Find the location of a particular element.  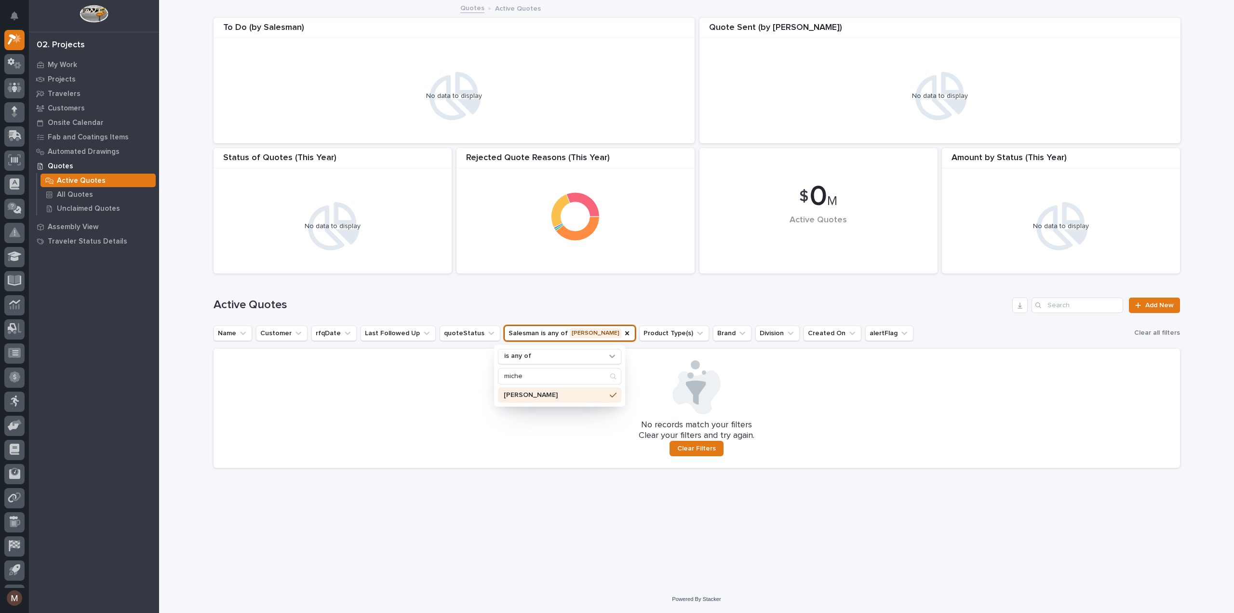

button: Product Type(s) is located at coordinates (674, 333).